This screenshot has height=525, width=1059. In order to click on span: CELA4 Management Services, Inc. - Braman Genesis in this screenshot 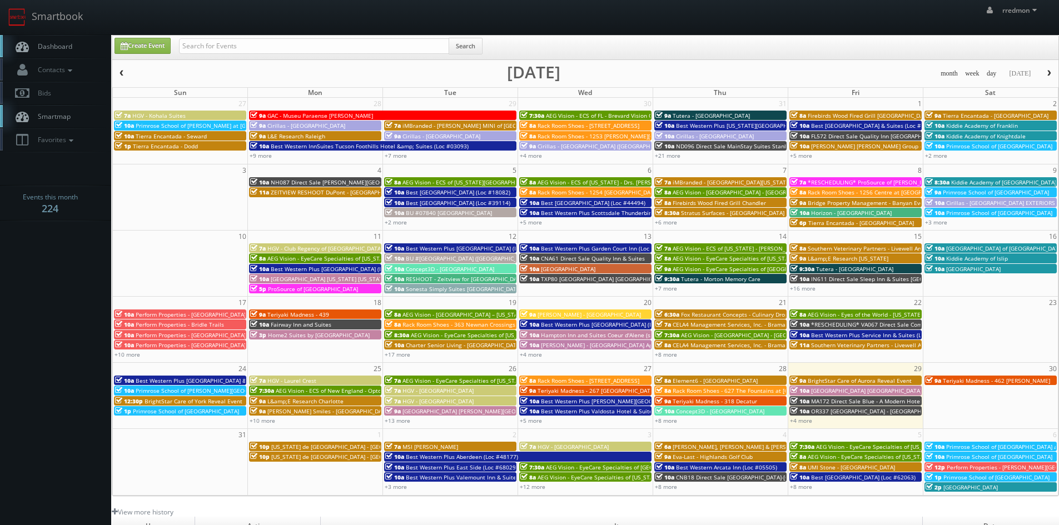, I will do `click(742, 345)`.